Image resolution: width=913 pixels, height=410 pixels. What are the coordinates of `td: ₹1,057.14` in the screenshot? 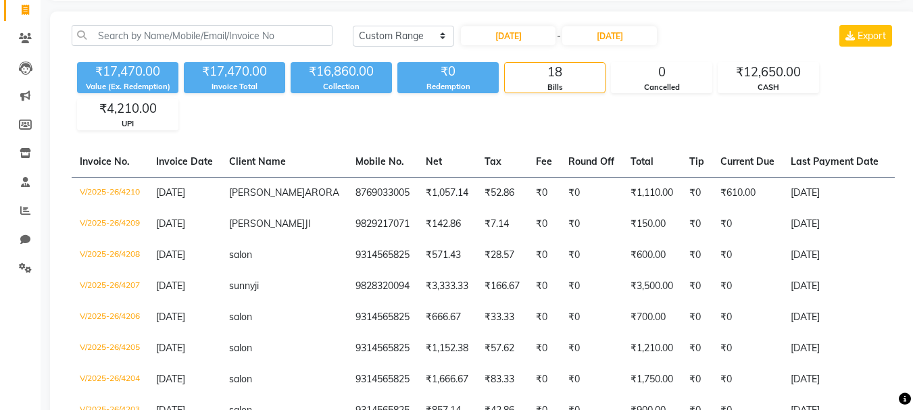 It's located at (447, 193).